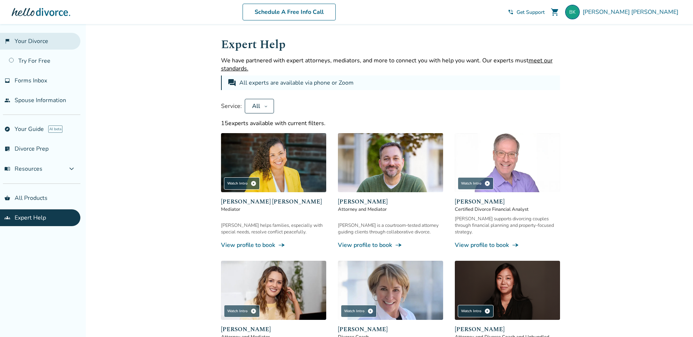 The image size is (693, 337). Describe the element at coordinates (7, 129) in the screenshot. I see `span: explore` at that location.